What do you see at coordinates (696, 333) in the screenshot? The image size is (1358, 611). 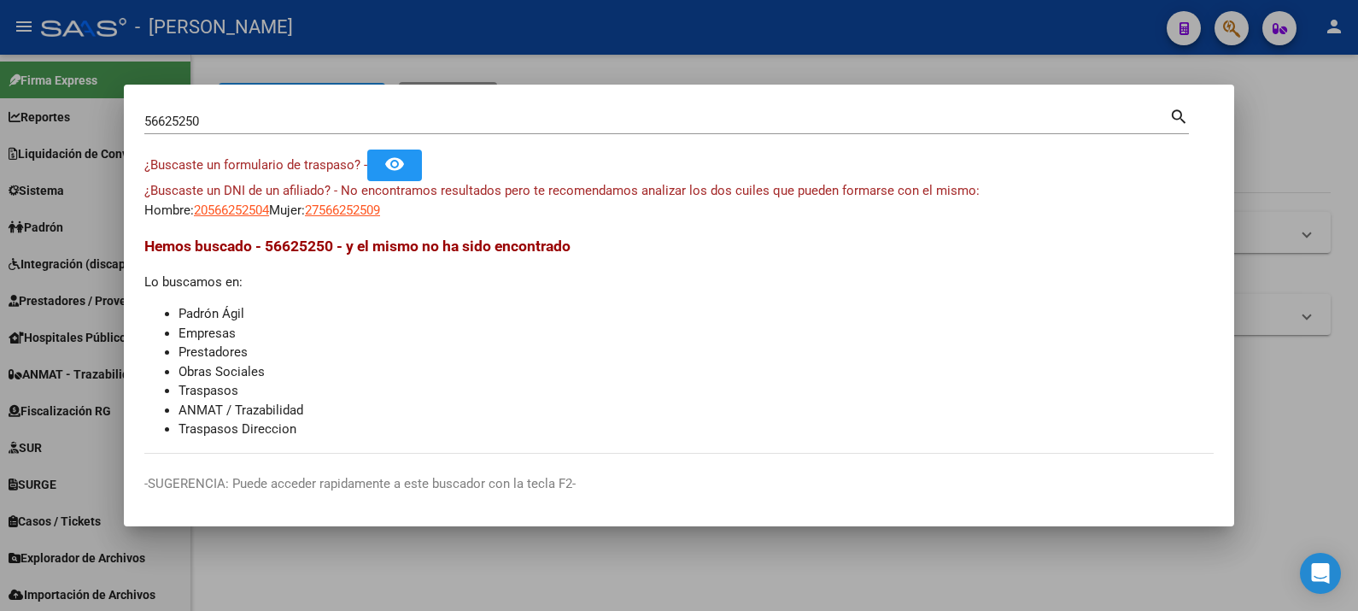 I see `li: Empresas` at bounding box center [696, 333].